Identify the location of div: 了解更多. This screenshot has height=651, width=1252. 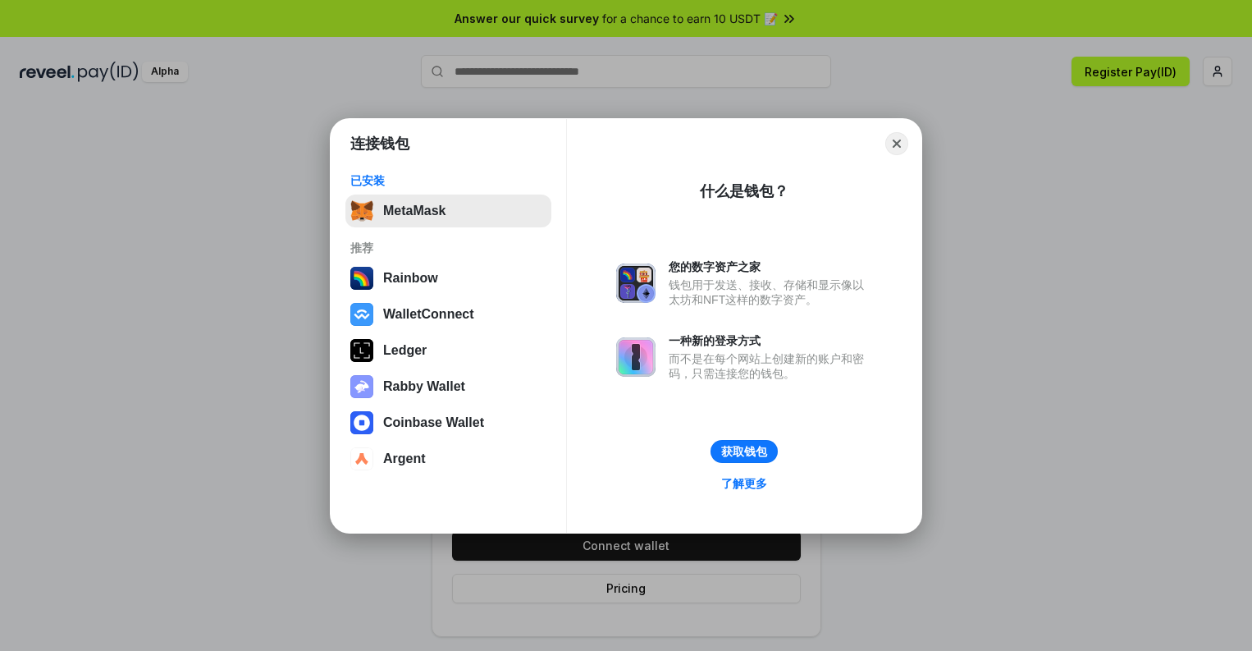
(744, 483).